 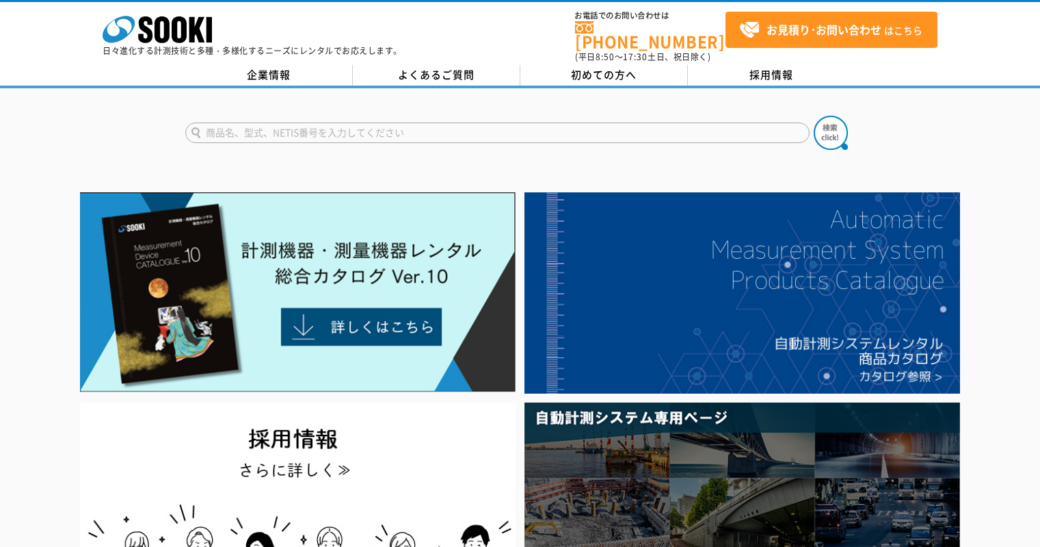 I want to click on img: Catalog Ver10, so click(x=298, y=292).